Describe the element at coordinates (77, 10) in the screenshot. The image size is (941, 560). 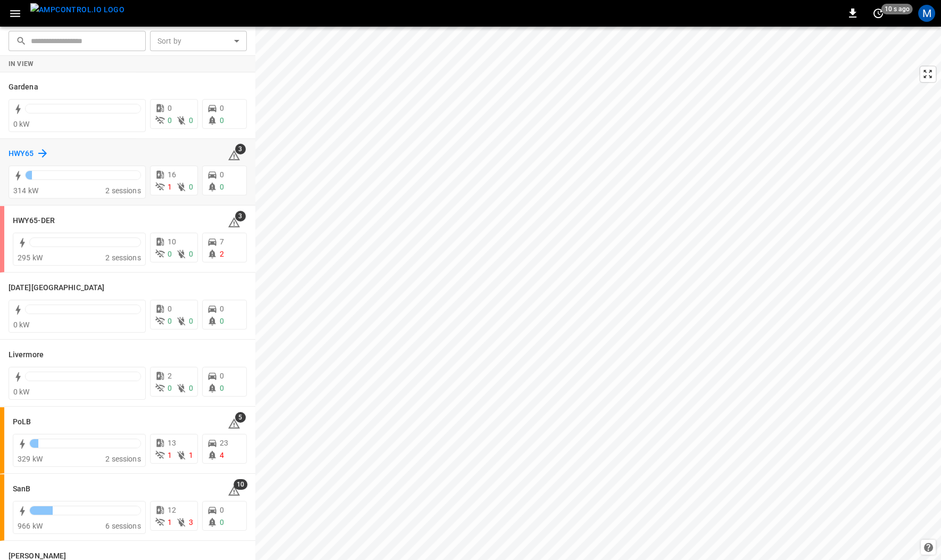
I see `img: ampcontrol.io logo` at that location.